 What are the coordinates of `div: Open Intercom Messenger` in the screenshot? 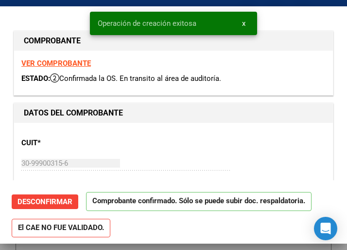 It's located at (326, 228).